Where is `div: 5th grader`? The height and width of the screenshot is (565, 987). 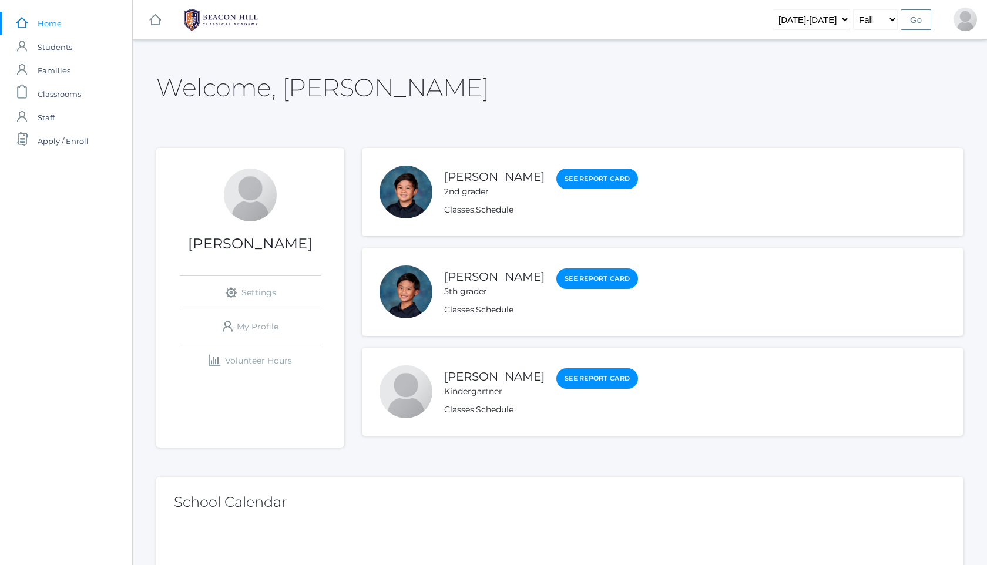
div: 5th grader is located at coordinates (494, 291).